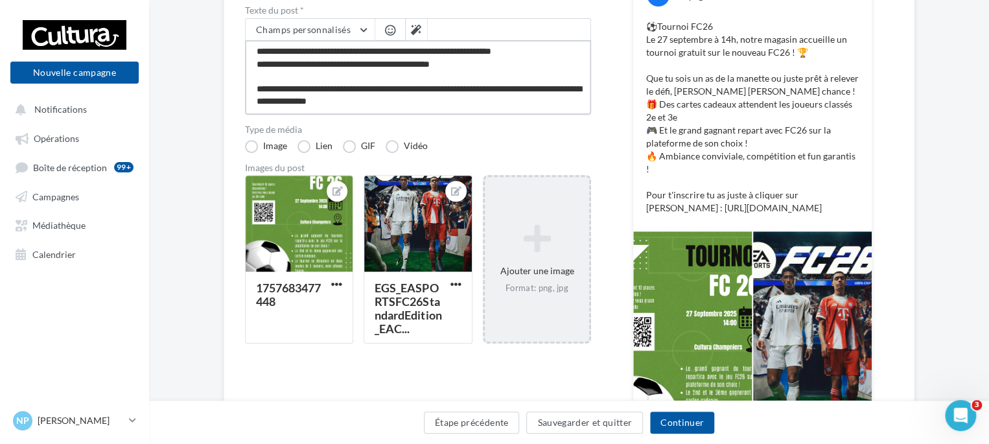  What do you see at coordinates (418, 130) in the screenshot?
I see `label: Type de média` at bounding box center [418, 130].